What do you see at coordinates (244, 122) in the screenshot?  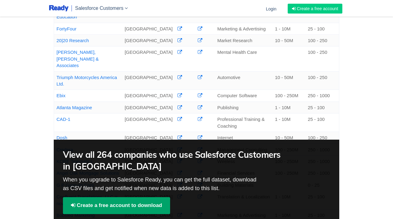 I see `td: Professional Training & Coaching` at bounding box center [244, 122].